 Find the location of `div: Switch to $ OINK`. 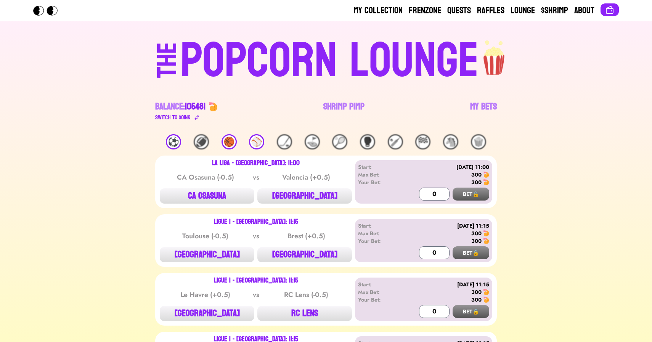

div: Switch to $ OINK is located at coordinates (173, 117).